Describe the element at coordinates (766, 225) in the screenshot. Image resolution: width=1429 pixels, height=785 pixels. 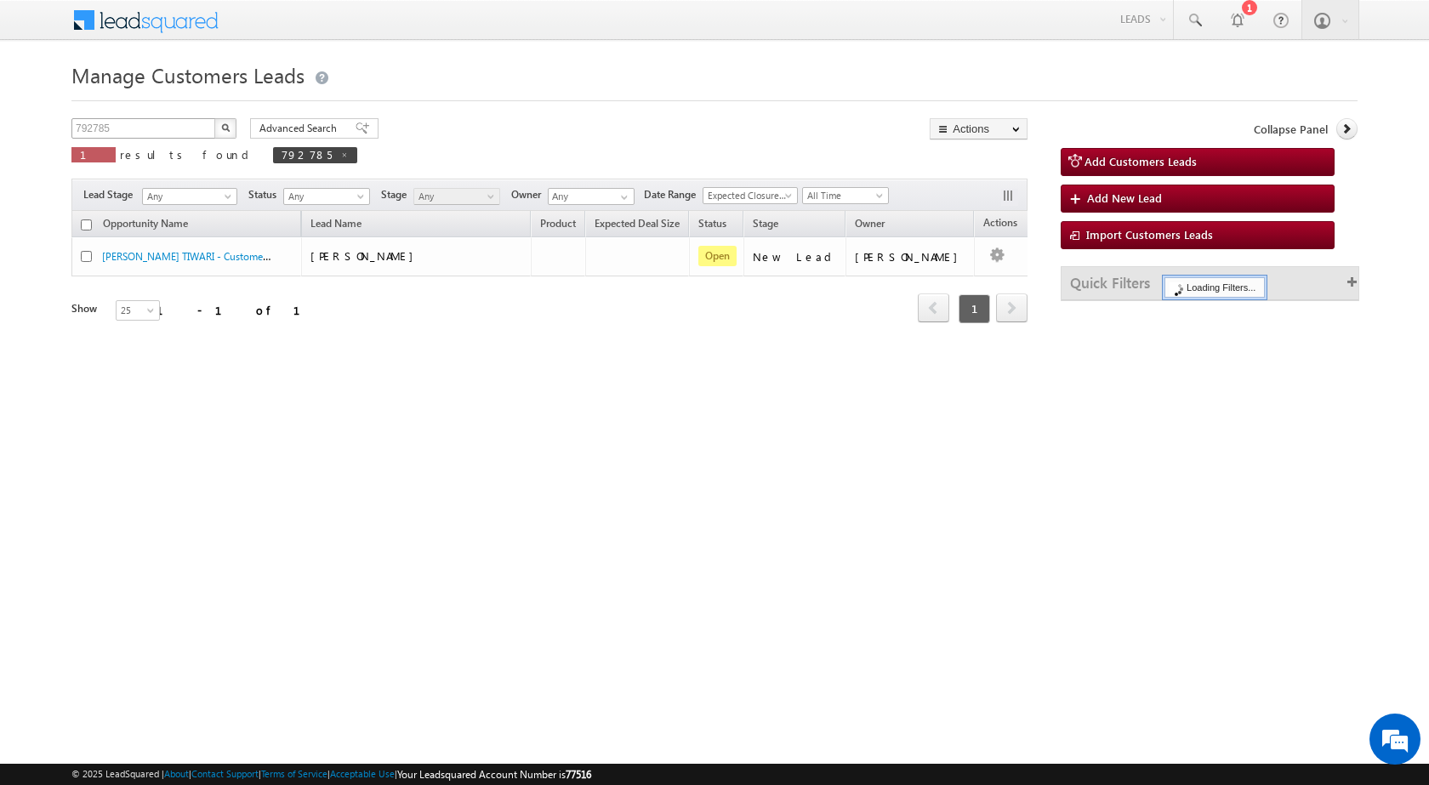
I see `a: Stage` at that location.